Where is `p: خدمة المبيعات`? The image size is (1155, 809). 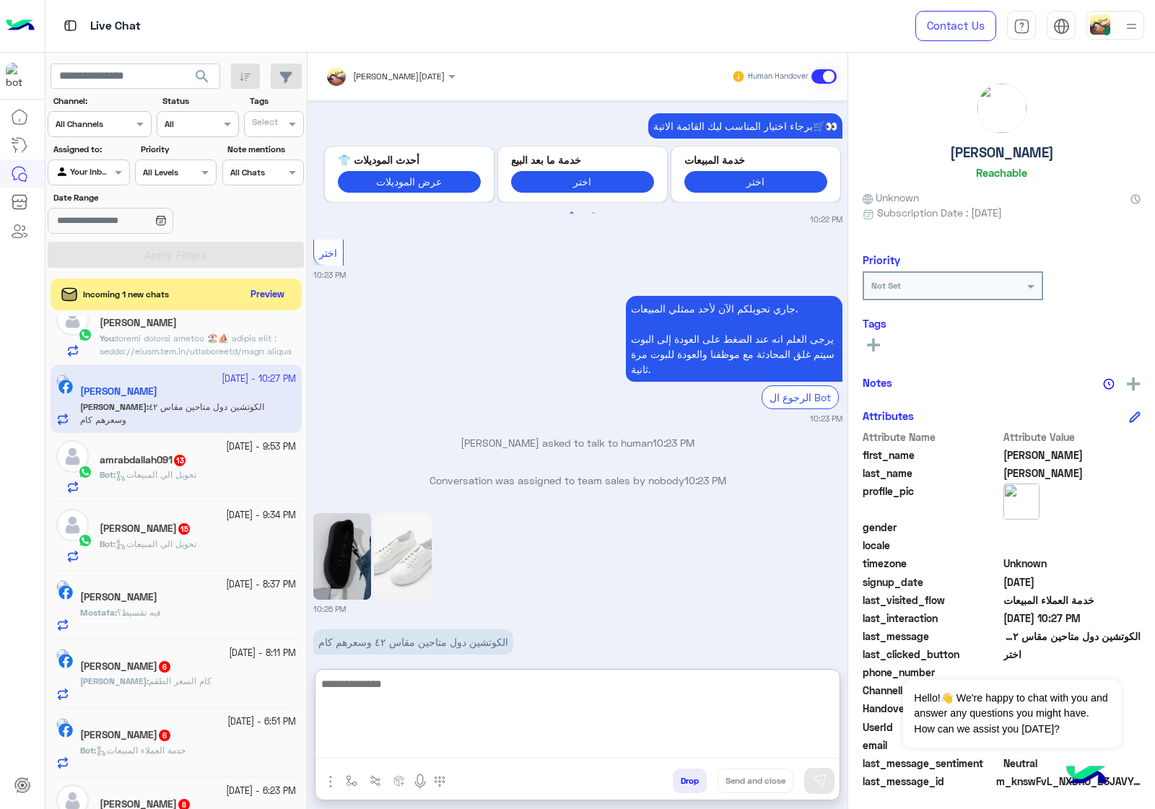
p: خدمة المبيعات is located at coordinates (756, 160).